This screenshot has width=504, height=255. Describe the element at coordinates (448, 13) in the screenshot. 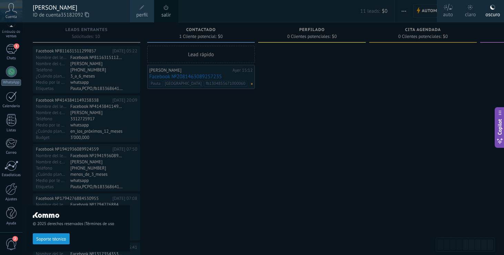

I see `div: auto` at that location.